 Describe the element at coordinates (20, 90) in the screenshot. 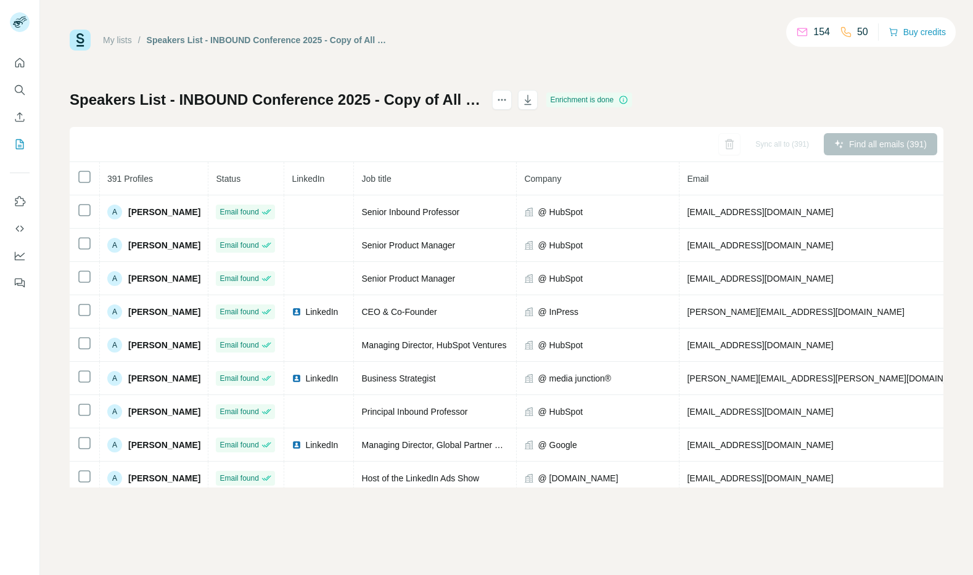

I see `button: Search` at that location.